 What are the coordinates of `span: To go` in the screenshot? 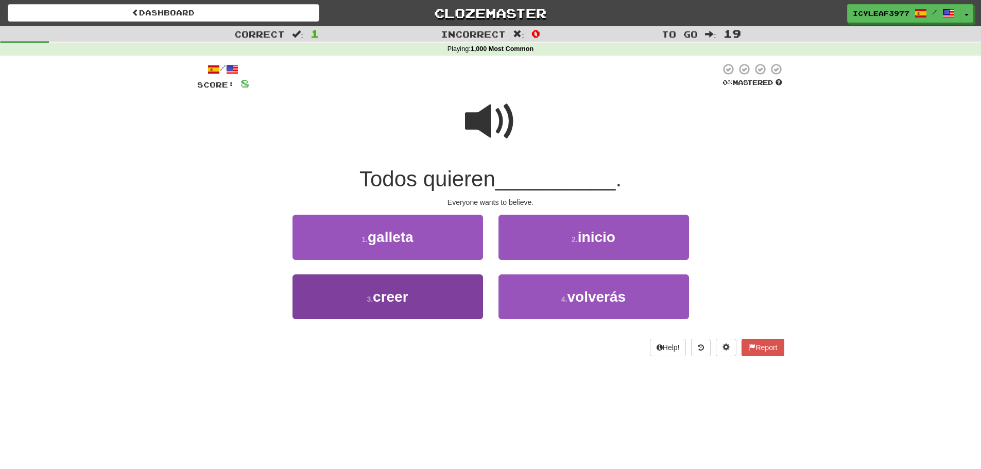 It's located at (680, 34).